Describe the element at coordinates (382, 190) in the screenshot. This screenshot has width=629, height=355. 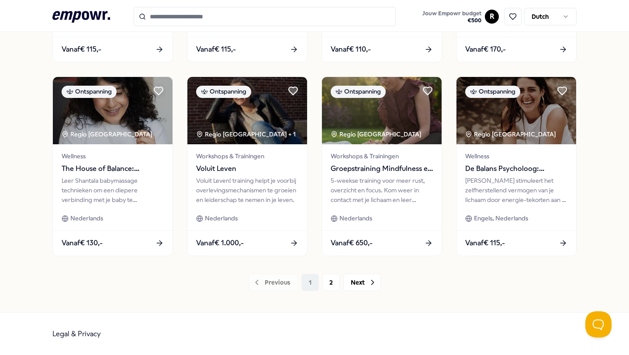
I see `div: 5-weekse training voor meer rust, overzicht en focus. Kom weer in contact met je lichaam en leer ...` at that location.